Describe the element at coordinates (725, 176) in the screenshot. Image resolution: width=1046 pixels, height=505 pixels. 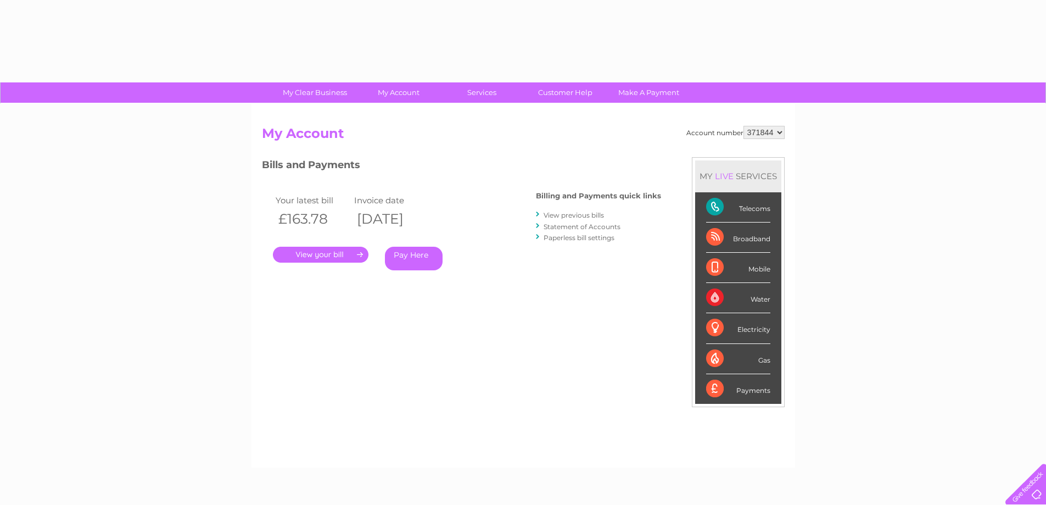
I see `div: LIVE` at that location.